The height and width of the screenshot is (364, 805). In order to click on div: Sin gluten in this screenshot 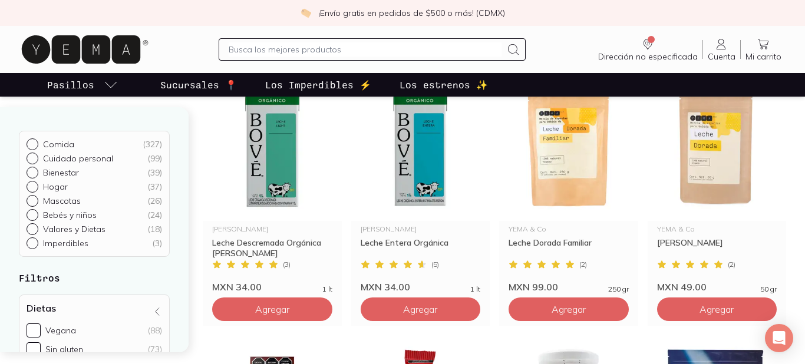, I will do `click(64, 349)`.